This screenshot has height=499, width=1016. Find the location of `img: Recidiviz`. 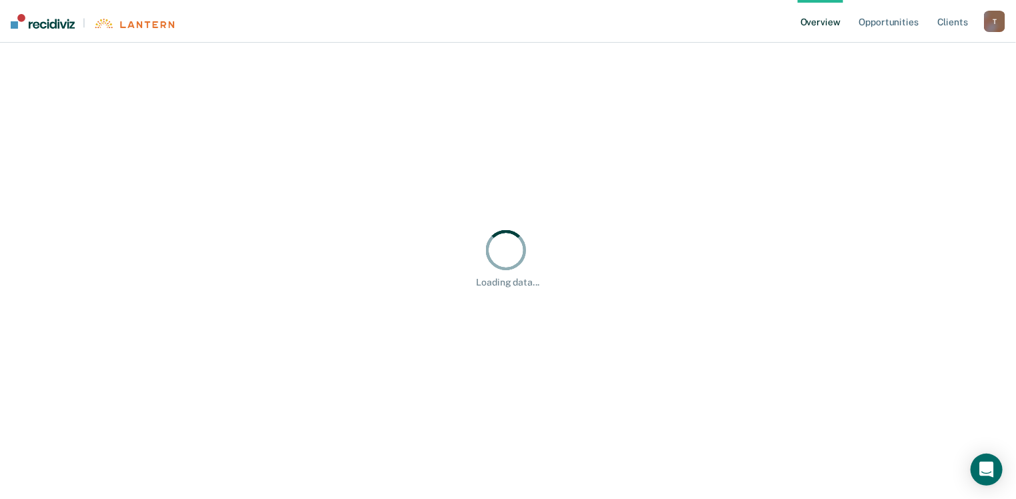

img: Recidiviz is located at coordinates (43, 21).